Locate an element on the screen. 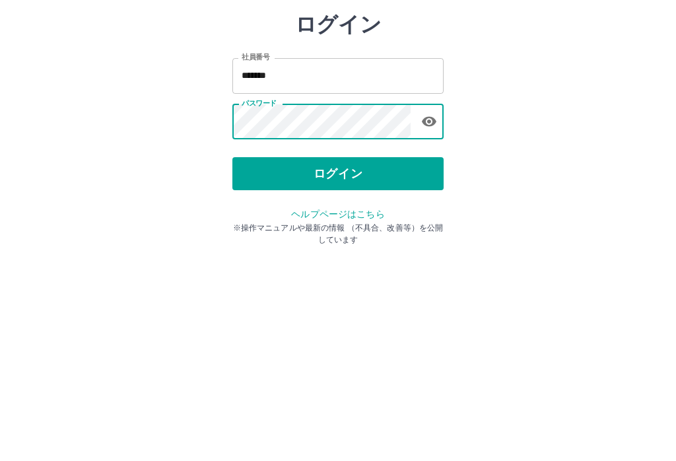 The height and width of the screenshot is (461, 676). p: ※操作マニュアルや最新の情報 （不具合、改善等）を公開しています is located at coordinates (338, 305).